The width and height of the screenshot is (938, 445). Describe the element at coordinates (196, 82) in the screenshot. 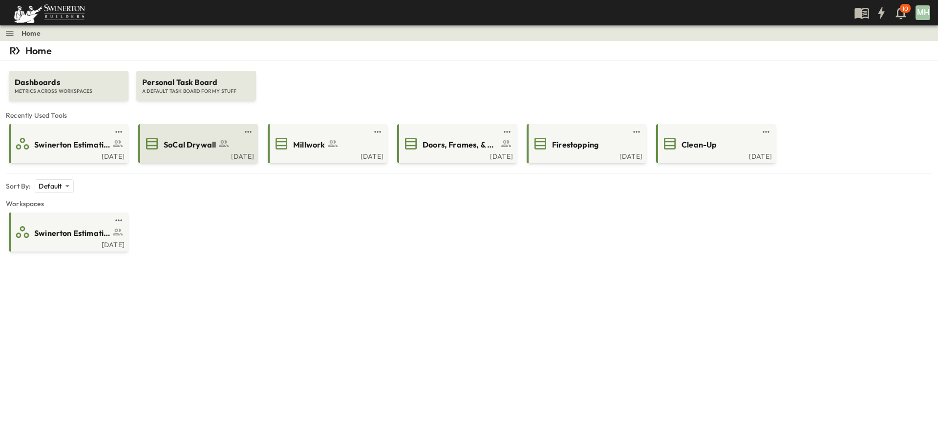

I see `span: Personal Task Board` at that location.